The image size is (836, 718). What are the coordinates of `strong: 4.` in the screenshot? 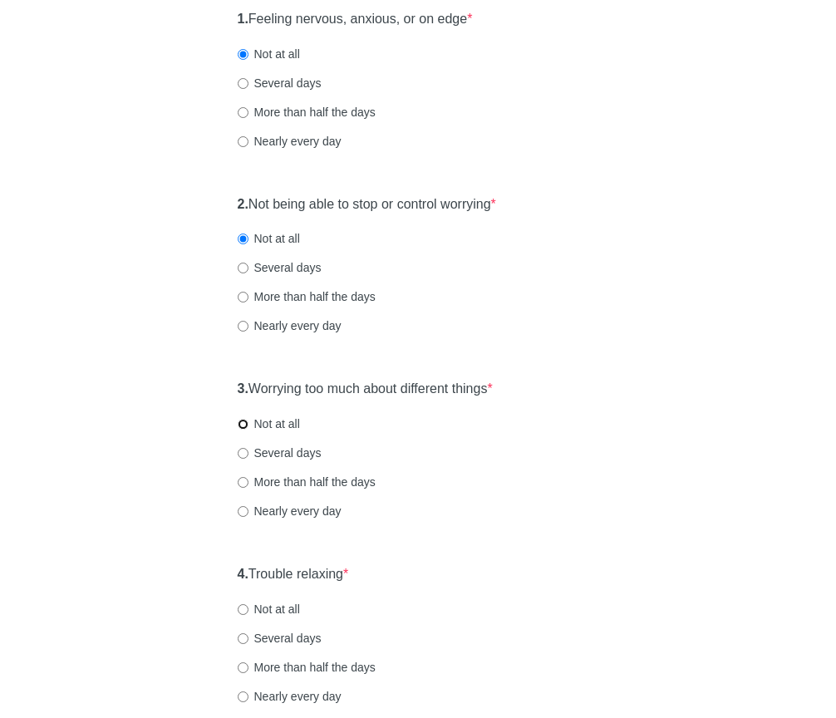 It's located at (243, 574).